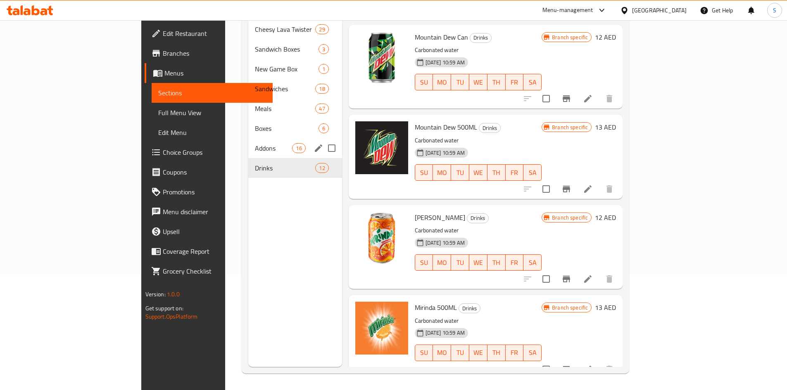 The width and height of the screenshot is (787, 390). What do you see at coordinates (155, 295) in the screenshot?
I see `span: Version:` at bounding box center [155, 295].